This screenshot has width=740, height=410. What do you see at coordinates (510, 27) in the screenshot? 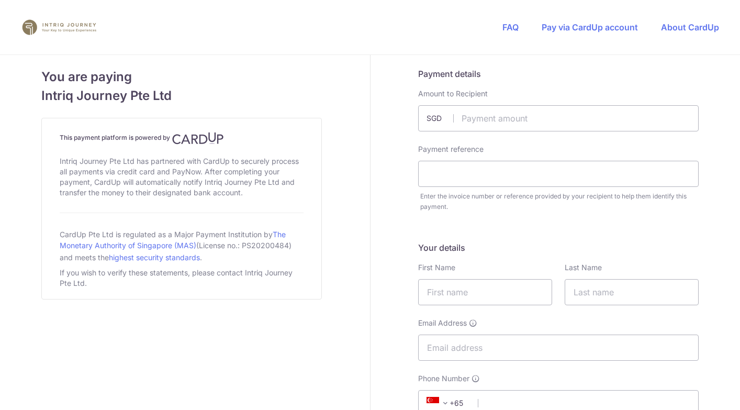
I see `a: FAQ` at bounding box center [510, 27].